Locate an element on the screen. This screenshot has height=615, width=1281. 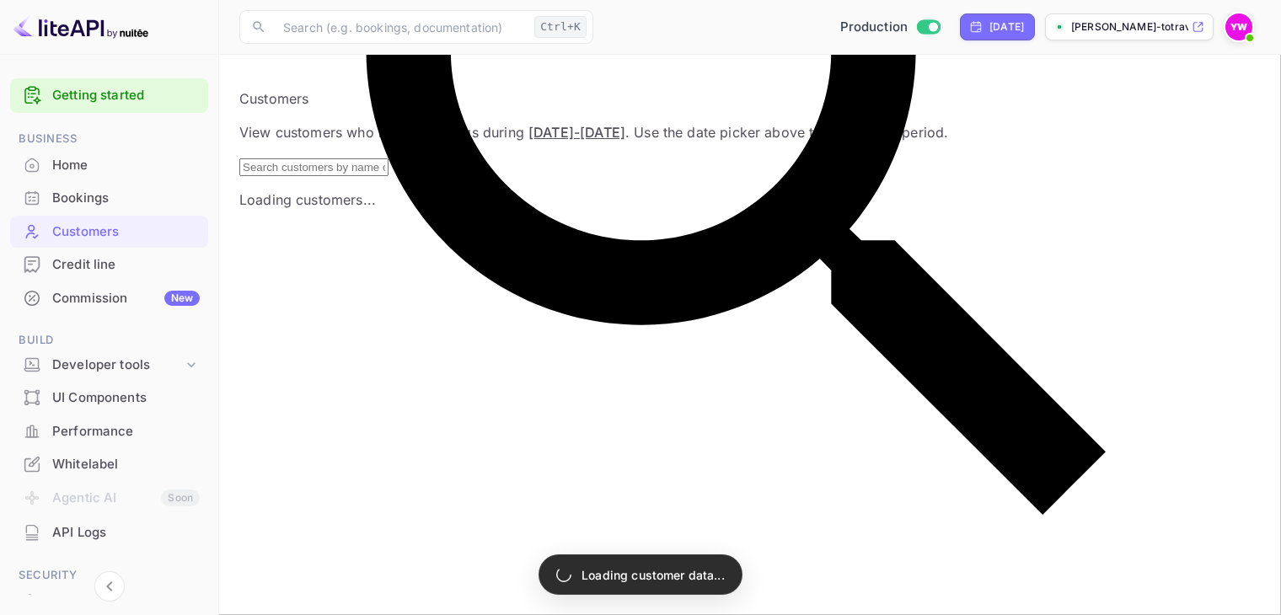
div: CommissionNew is located at coordinates (109, 298).